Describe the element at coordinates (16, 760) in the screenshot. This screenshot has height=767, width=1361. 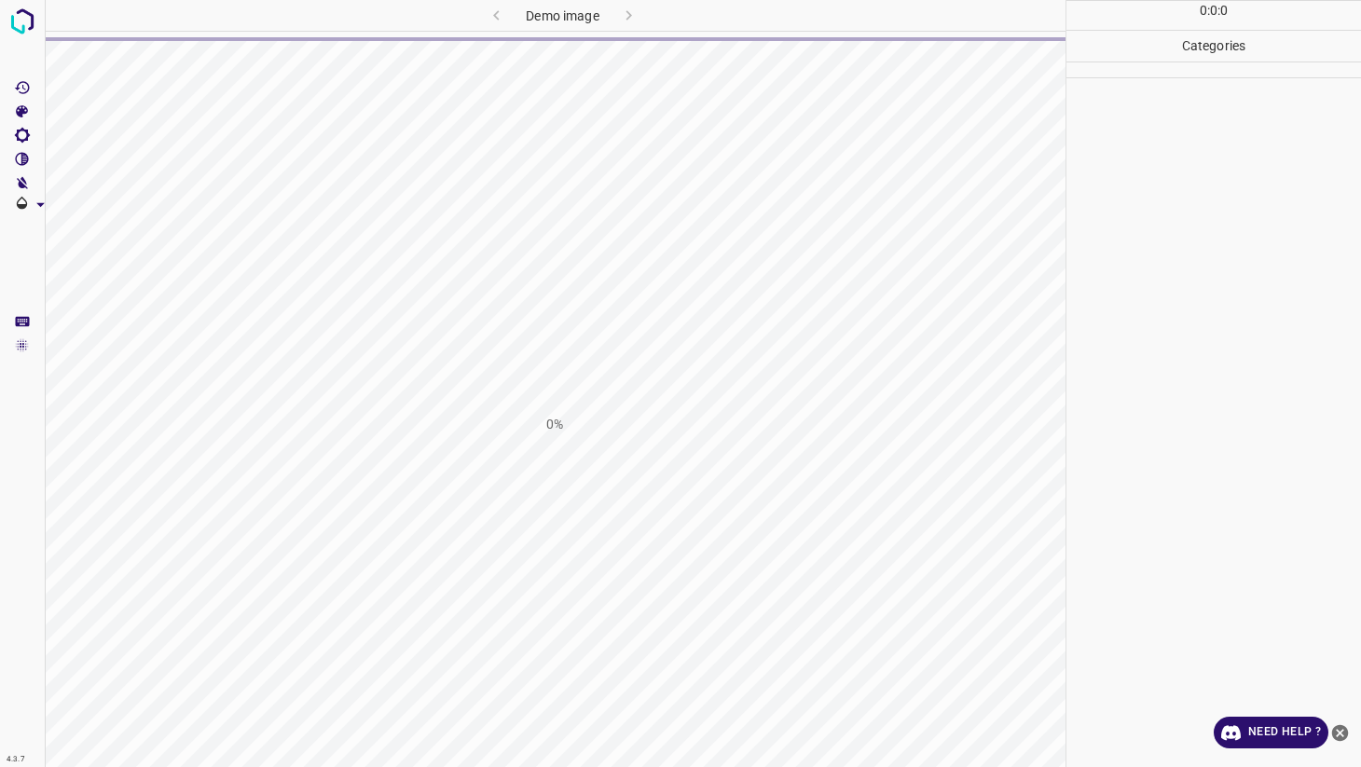
I see `div: 4.3.7` at that location.